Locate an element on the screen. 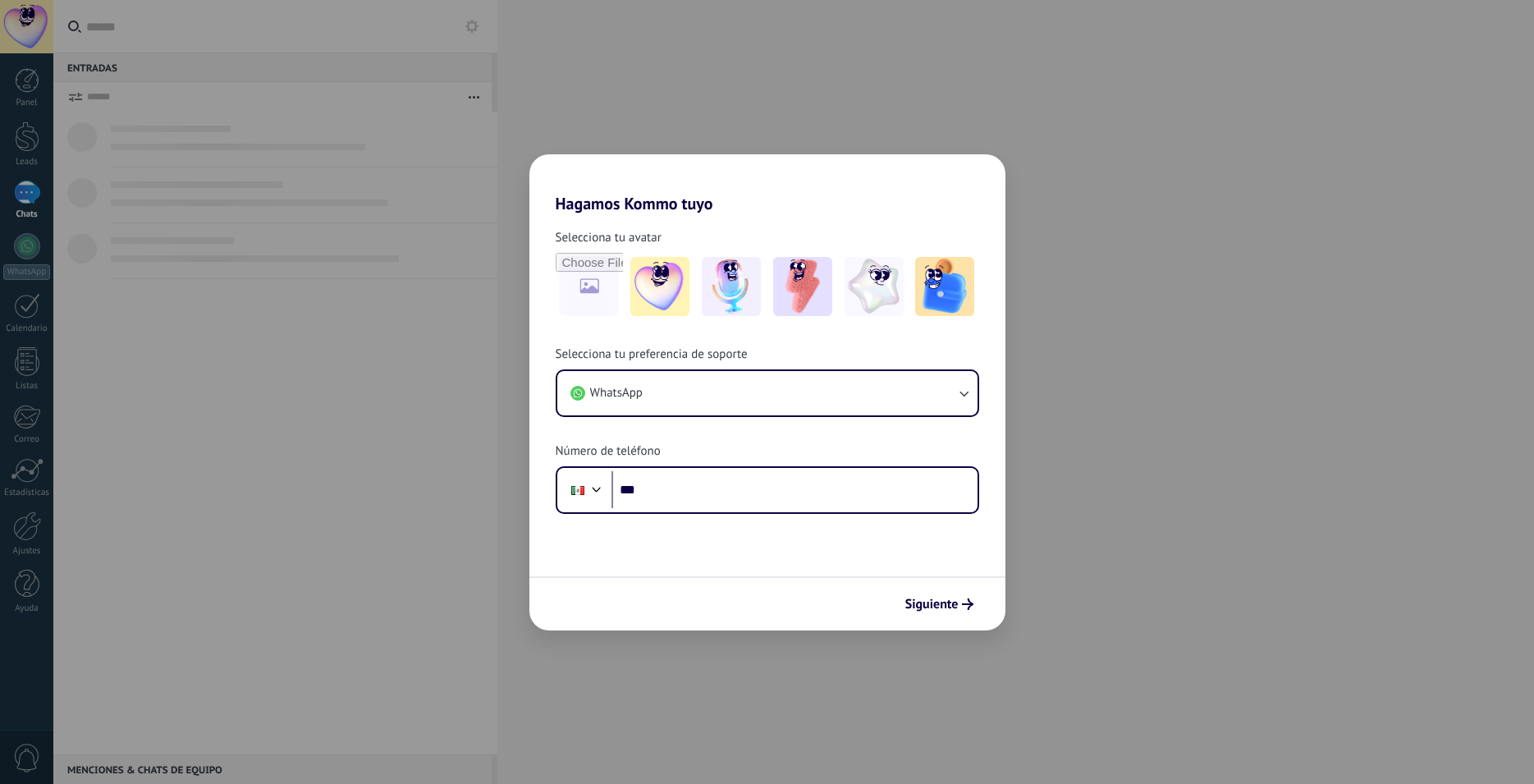 The image size is (1534, 784). button: Siguiente is located at coordinates (939, 604).